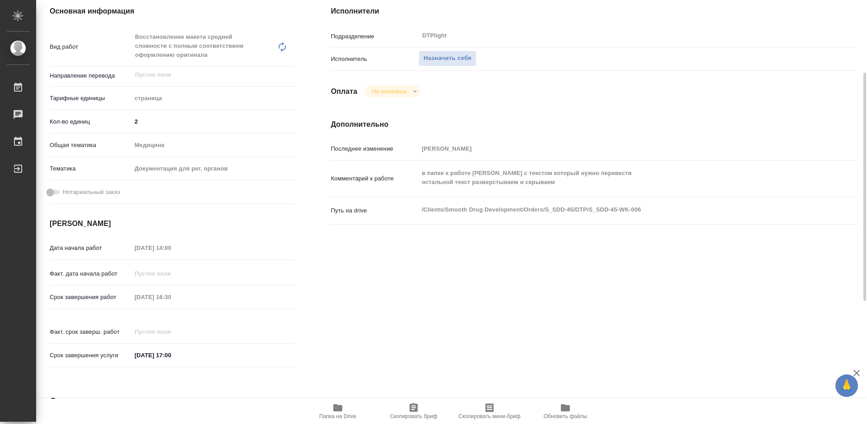 This screenshot has height=424, width=867. I want to click on button: Скопировать бриф, so click(414, 412).